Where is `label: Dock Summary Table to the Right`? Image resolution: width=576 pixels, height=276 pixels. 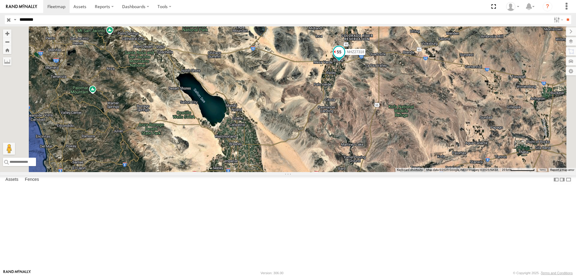 label: Dock Summary Table to the Right is located at coordinates (562, 179).